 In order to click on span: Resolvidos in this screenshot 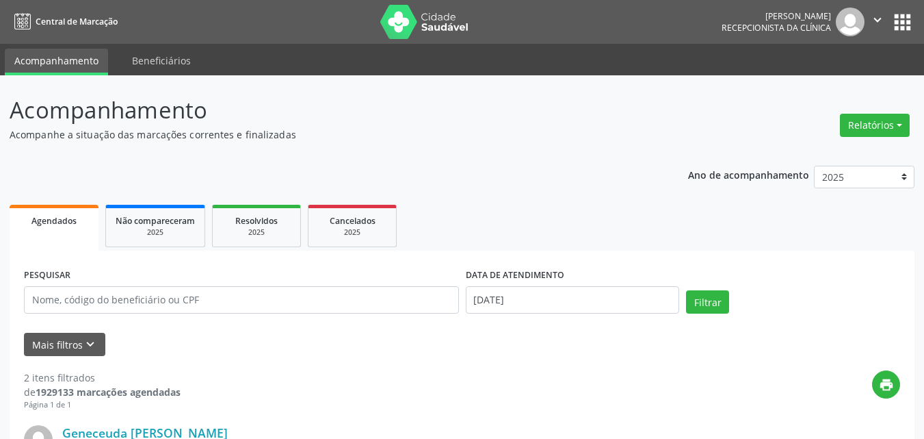, I will do `click(257, 220)`.